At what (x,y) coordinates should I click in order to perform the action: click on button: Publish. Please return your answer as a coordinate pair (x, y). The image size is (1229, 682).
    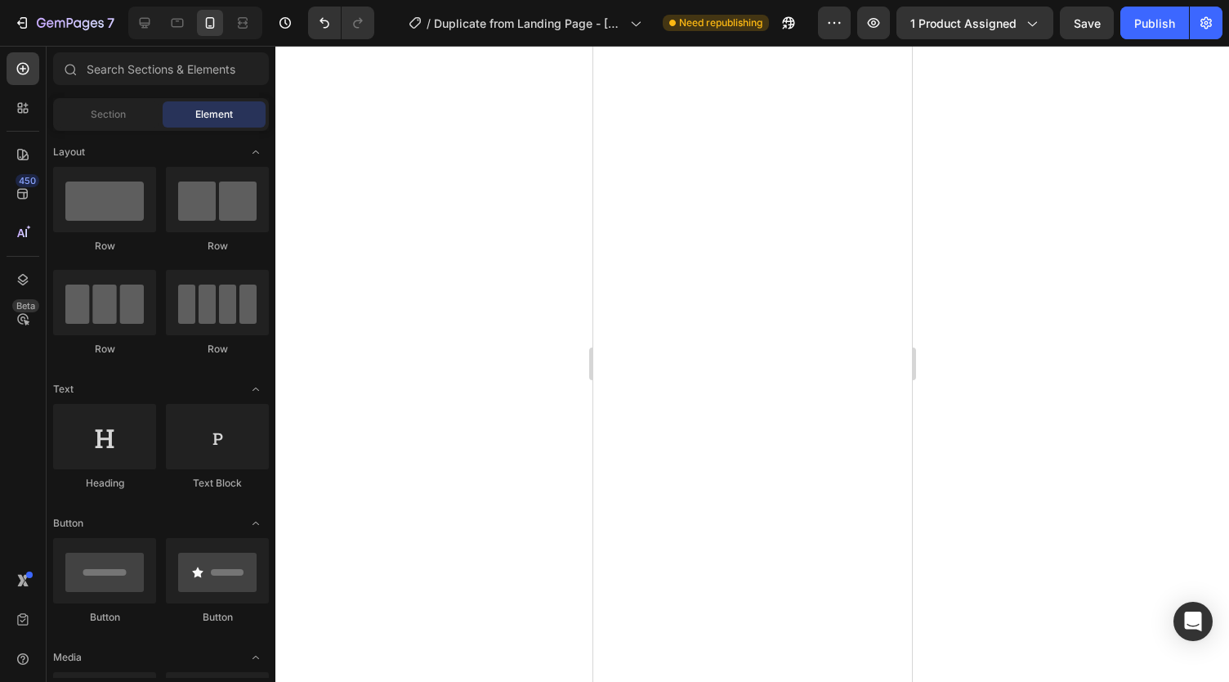
    Looking at the image, I should click on (1155, 23).